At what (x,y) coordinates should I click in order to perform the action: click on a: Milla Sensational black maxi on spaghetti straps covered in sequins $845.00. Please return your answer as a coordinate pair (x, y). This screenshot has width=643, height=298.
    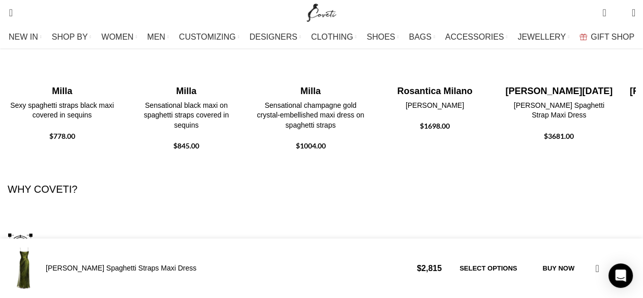
    Looking at the image, I should click on (186, 117).